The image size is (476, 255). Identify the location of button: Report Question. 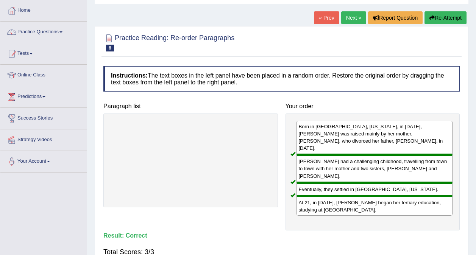
(395, 18).